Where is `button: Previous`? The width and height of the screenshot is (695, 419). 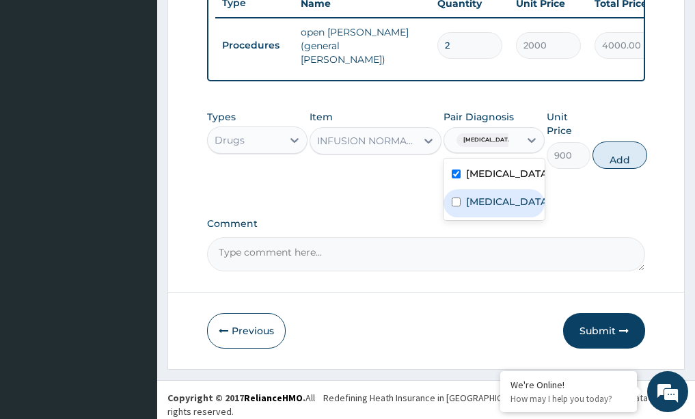
button: Previous is located at coordinates (246, 331).